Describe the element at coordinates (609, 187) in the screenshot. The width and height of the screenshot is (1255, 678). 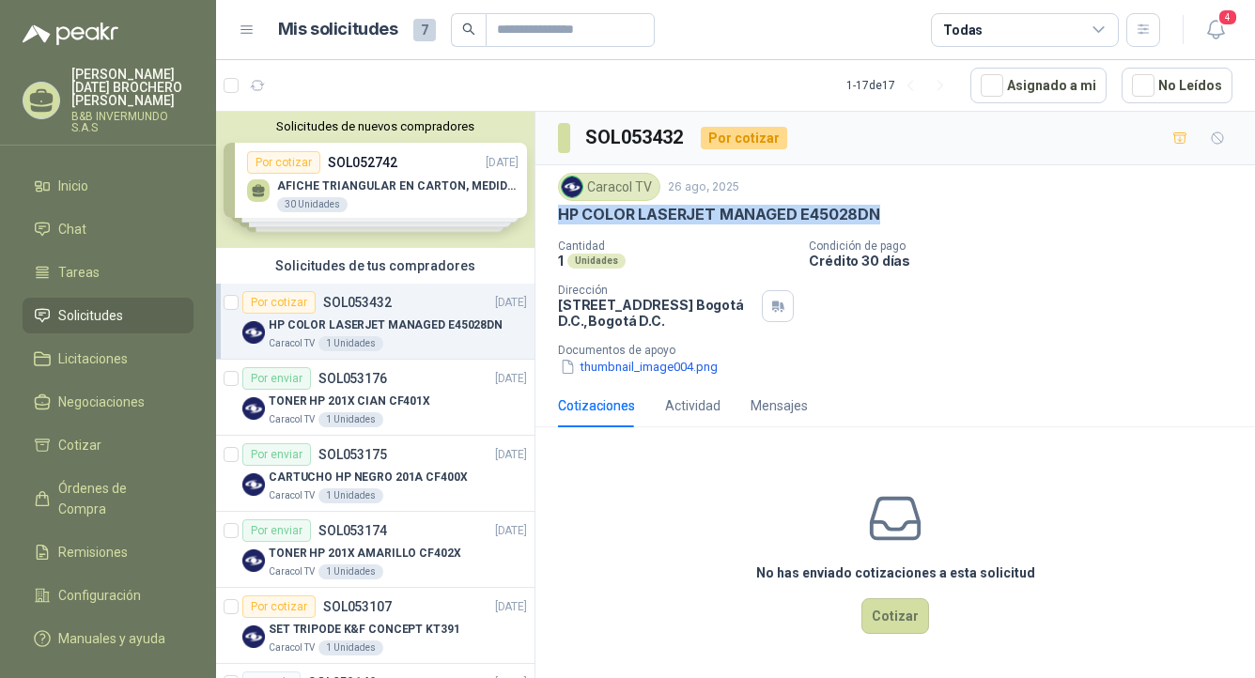
I see `div: Caracol TV` at that location.